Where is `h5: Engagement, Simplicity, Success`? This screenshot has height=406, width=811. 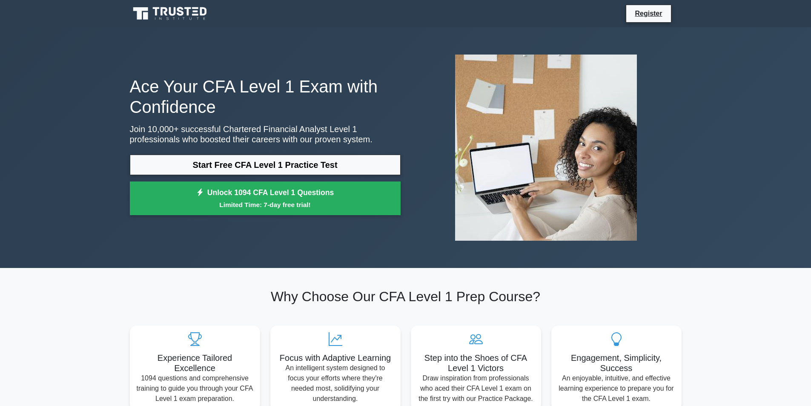 h5: Engagement, Simplicity, Success is located at coordinates (616, 363).